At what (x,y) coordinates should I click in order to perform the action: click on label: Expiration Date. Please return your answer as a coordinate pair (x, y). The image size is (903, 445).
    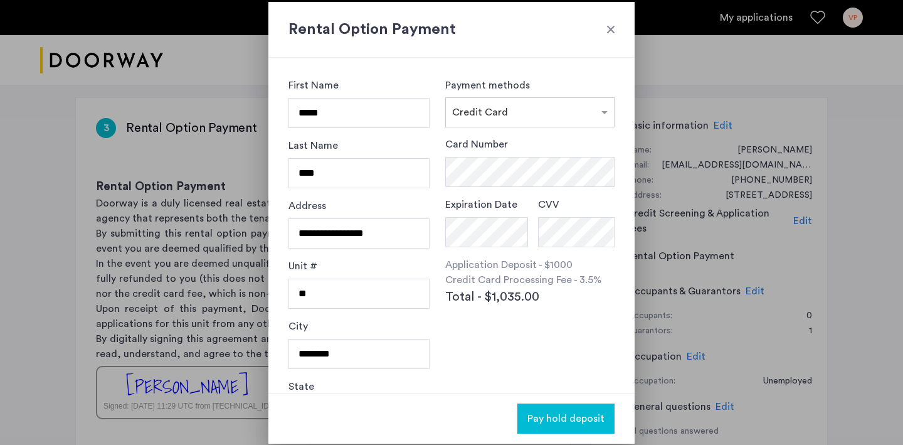
    Looking at the image, I should click on (481, 204).